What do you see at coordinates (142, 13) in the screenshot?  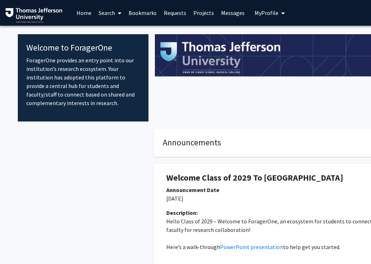 I see `a: Bookmarks` at bounding box center [142, 13].